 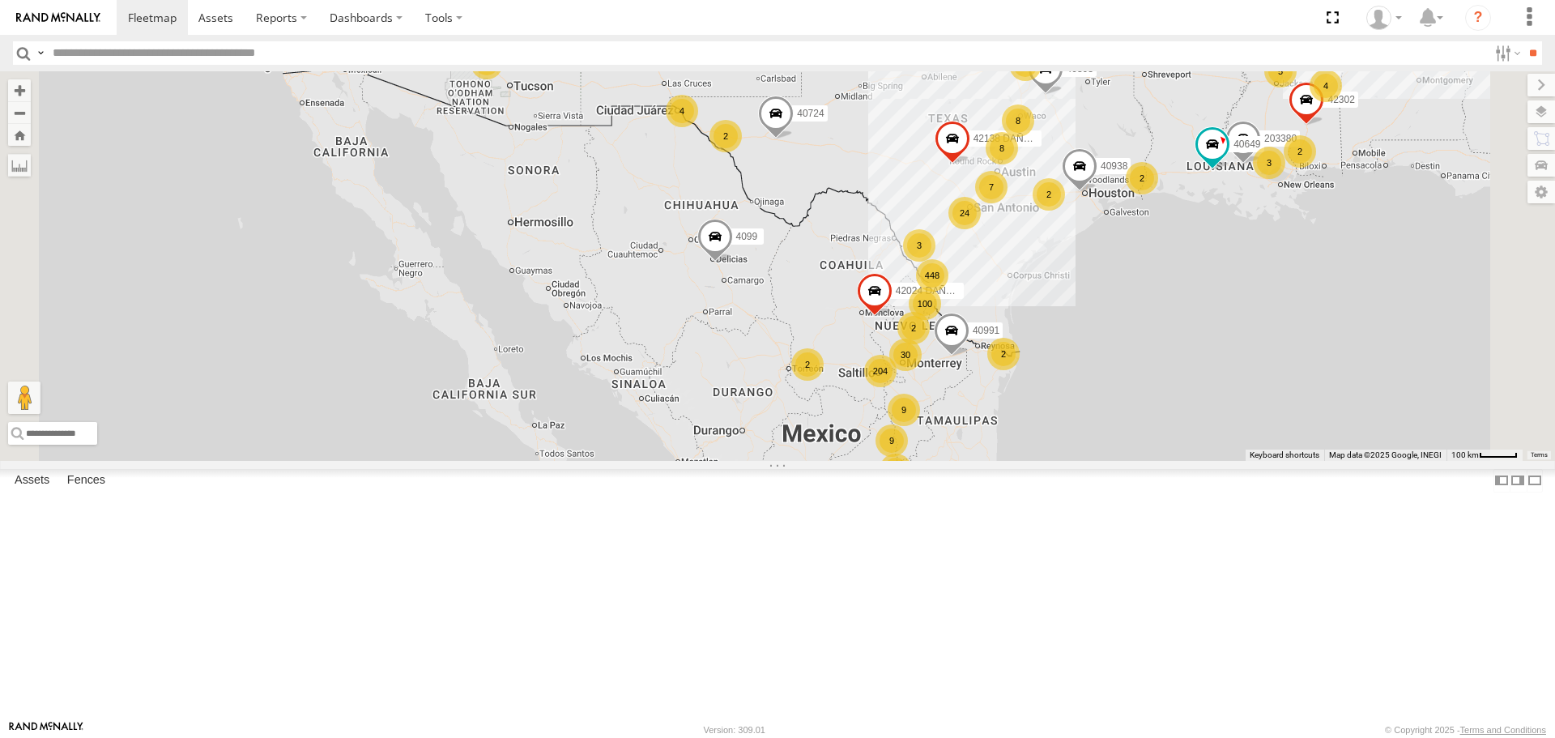 What do you see at coordinates (24, 398) in the screenshot?
I see `button: Drag Pegman onto the map to open Street View` at bounding box center [24, 398].